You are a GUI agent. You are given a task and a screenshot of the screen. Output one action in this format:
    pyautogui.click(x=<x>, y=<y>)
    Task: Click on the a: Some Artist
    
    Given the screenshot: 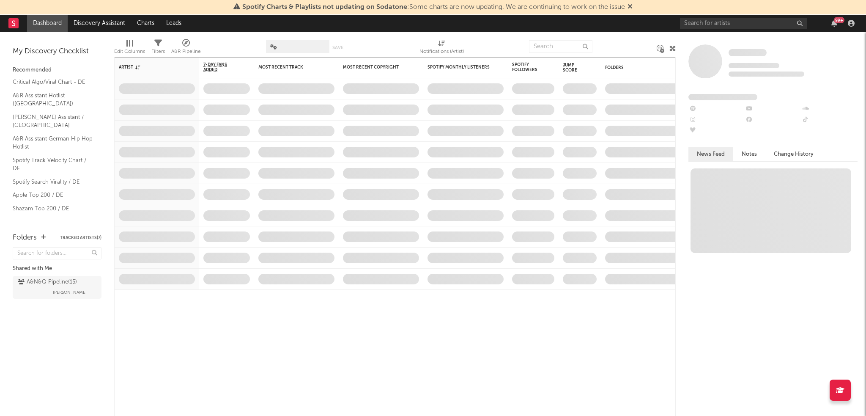 What is the action you would take?
    pyautogui.click(x=747, y=53)
    